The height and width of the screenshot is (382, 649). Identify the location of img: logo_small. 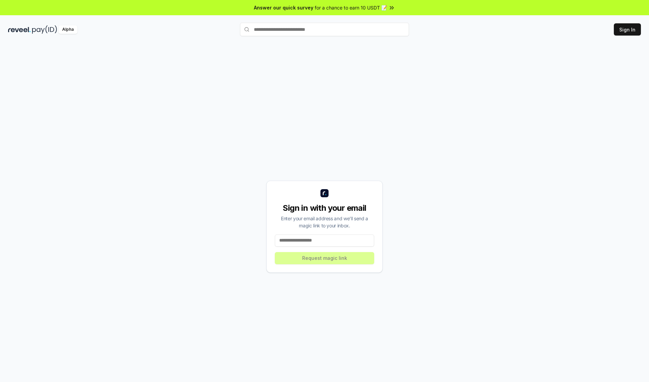
(325, 193).